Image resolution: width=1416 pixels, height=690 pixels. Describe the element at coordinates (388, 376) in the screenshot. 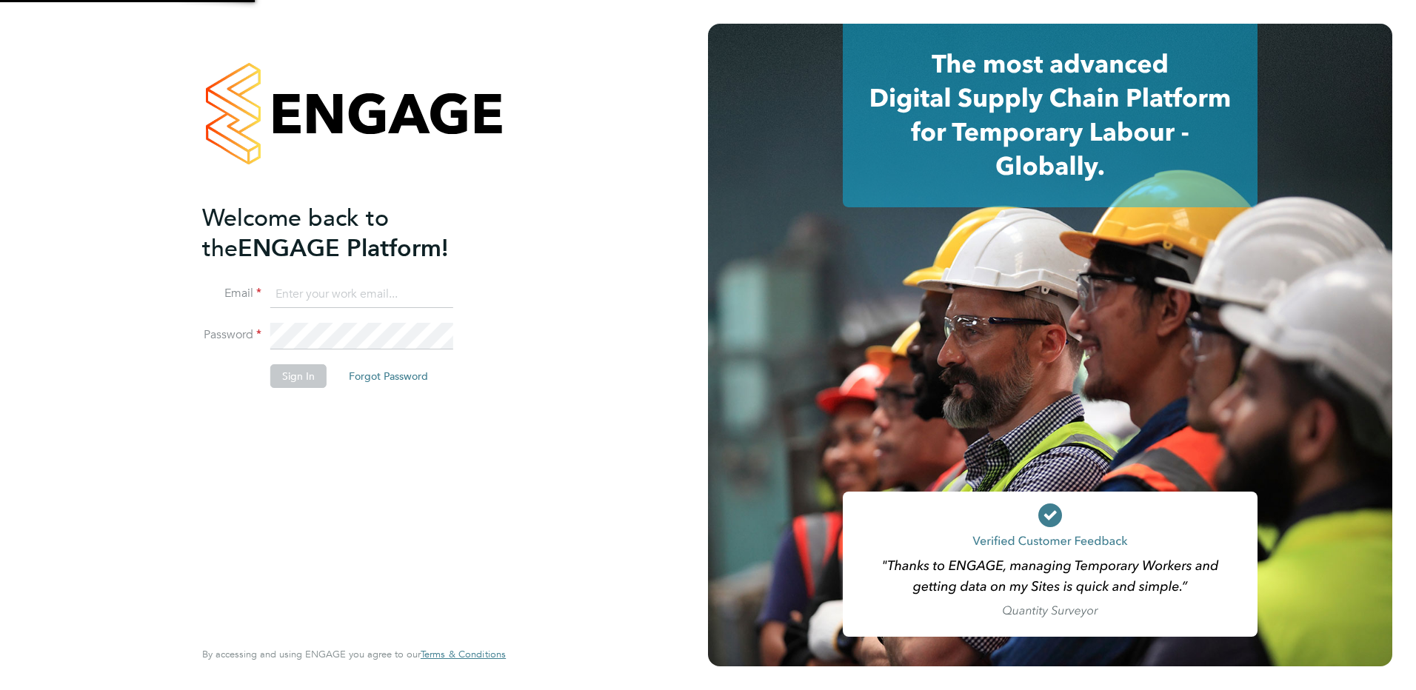

I see `button: Forgot Password` at that location.